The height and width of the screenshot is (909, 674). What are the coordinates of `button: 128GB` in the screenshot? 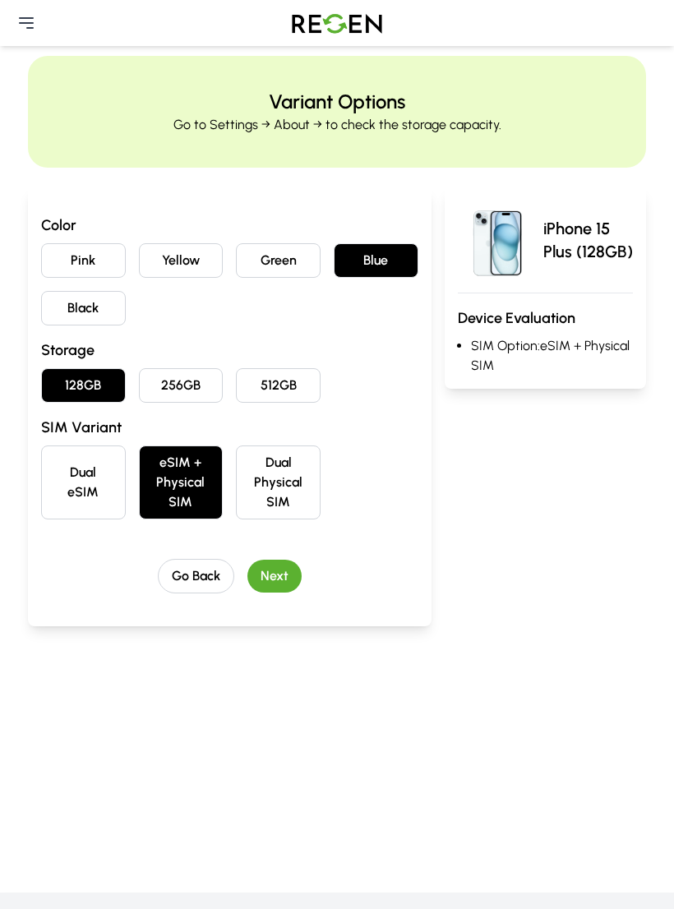 It's located at (83, 385).